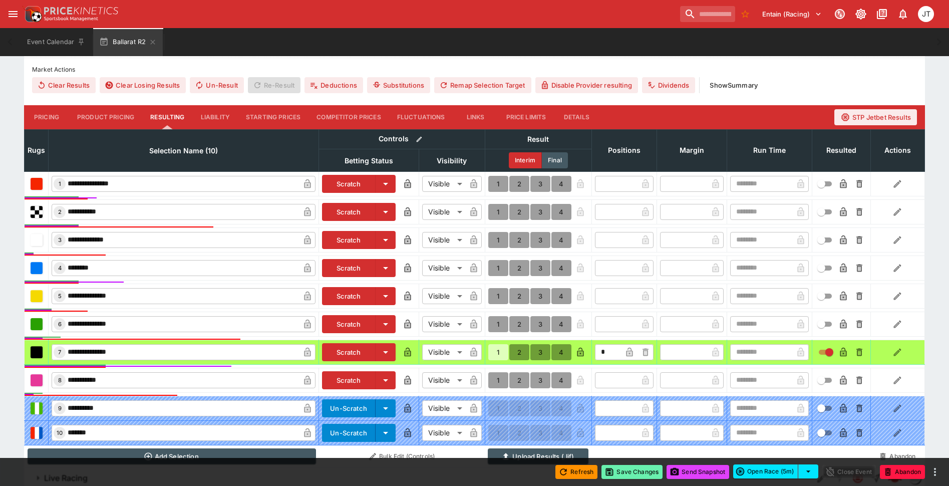  I want to click on button: Price Limits, so click(526, 117).